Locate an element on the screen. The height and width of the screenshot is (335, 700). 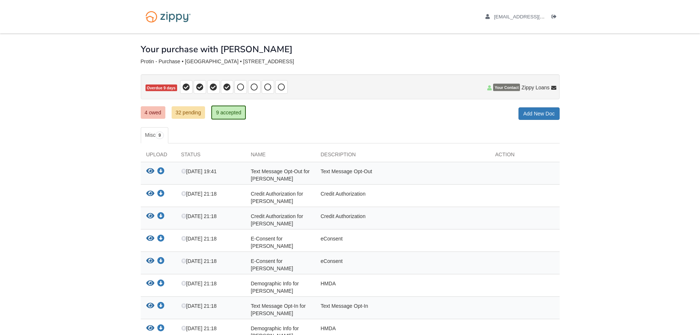
a: Download Credit Authorization for Gabriel protin is located at coordinates (161, 194).